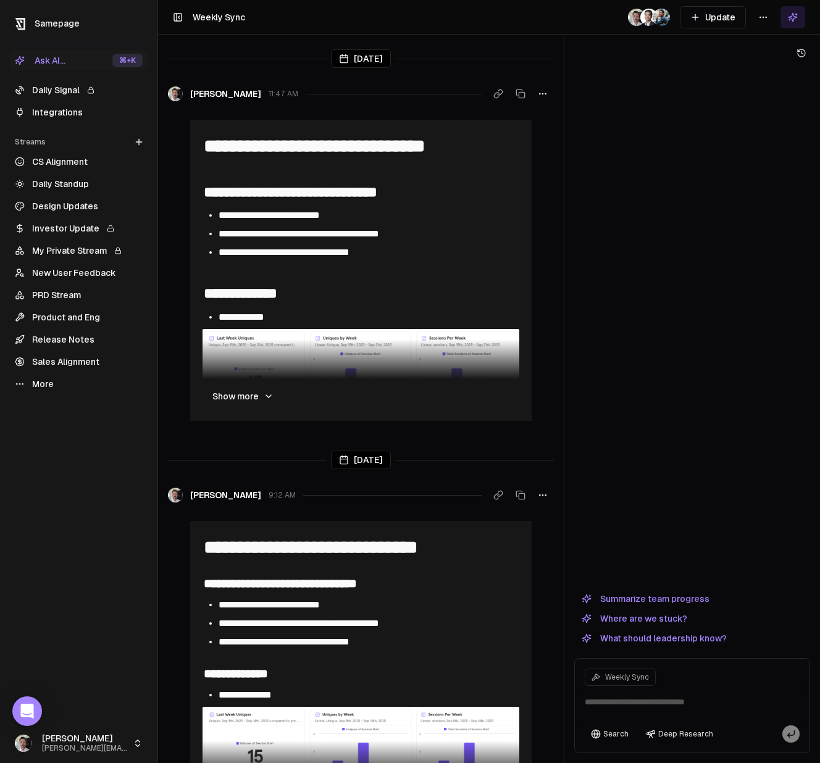  Describe the element at coordinates (661, 17) in the screenshot. I see `img: 1695405595226.jpeg` at that location.